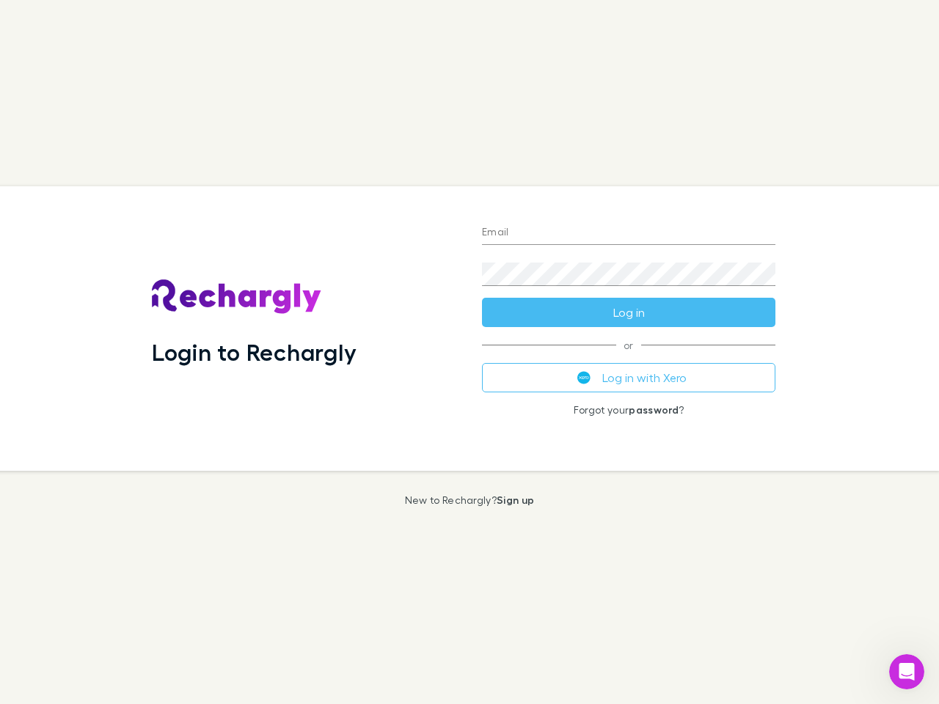 The width and height of the screenshot is (939, 704). I want to click on span: or, so click(629, 345).